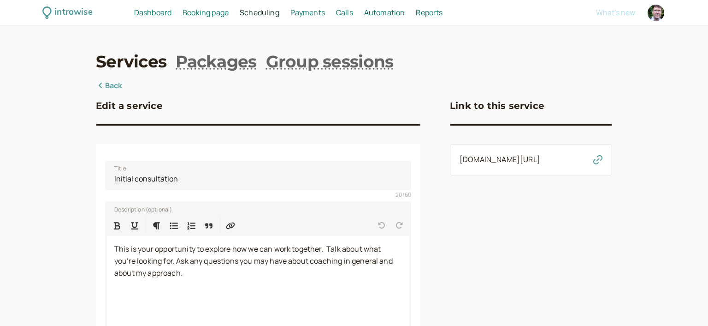  I want to click on a: Back, so click(109, 86).